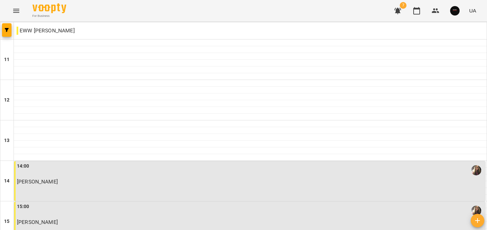  What do you see at coordinates (403, 5) in the screenshot?
I see `span: 7` at bounding box center [403, 5].